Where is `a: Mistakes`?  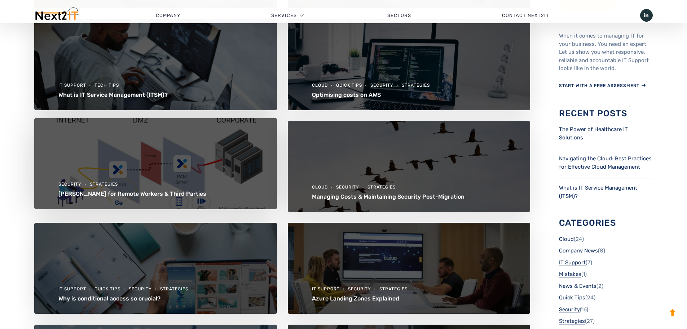
a: Mistakes is located at coordinates (570, 274).